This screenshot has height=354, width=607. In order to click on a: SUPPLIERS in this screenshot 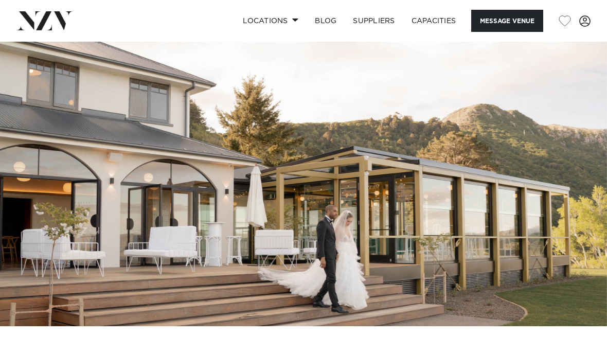, I will do `click(373, 21)`.